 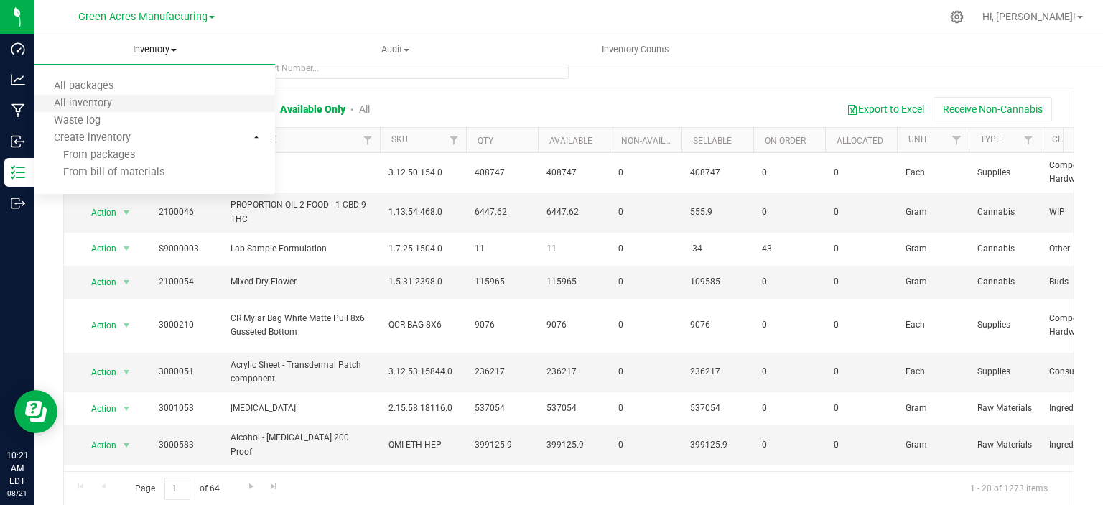 What do you see at coordinates (993, 109) in the screenshot?
I see `button: Receive Non-Cannabis` at bounding box center [993, 109].